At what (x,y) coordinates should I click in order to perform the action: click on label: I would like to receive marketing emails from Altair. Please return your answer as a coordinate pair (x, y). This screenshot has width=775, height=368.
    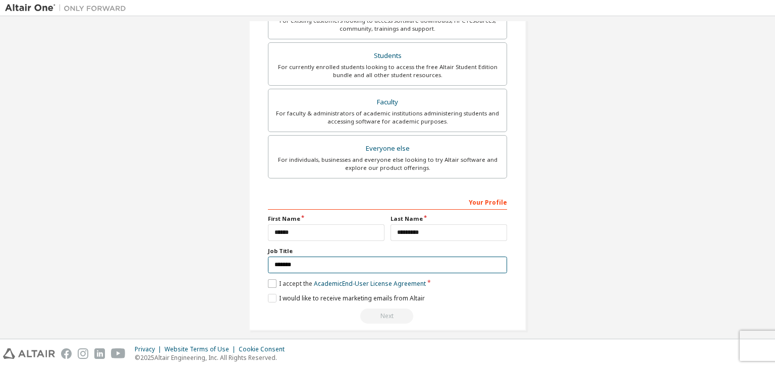
    Looking at the image, I should click on (346, 298).